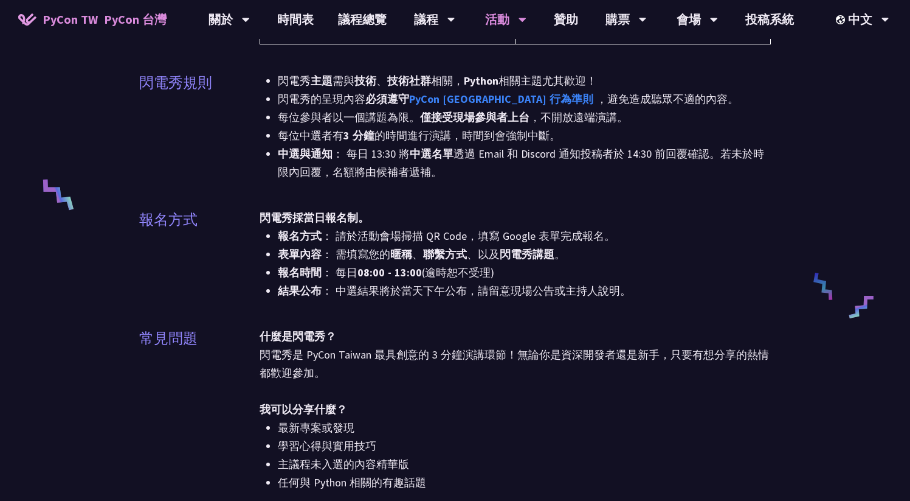  What do you see at coordinates (168, 220) in the screenshot?
I see `p: 報名方式` at bounding box center [168, 220].